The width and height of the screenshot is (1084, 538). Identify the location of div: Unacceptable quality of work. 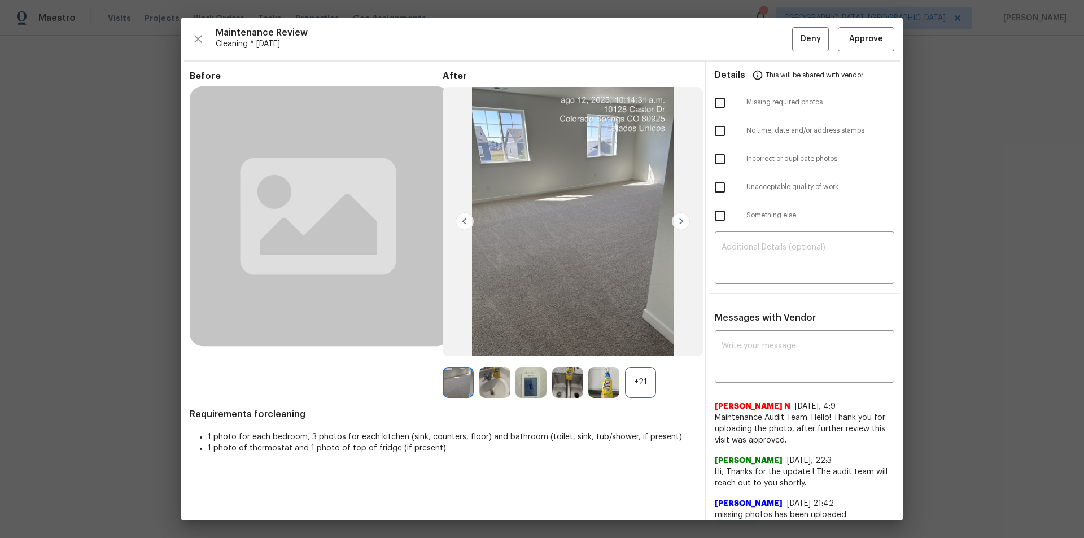
(805, 188).